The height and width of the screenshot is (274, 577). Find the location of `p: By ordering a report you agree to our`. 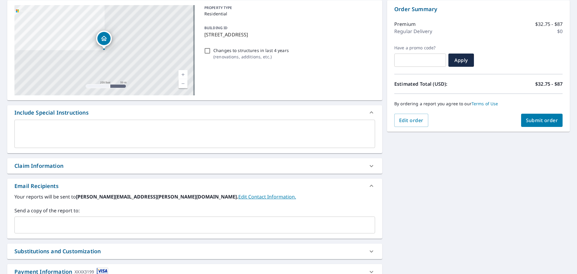

p: By ordering a report you agree to our is located at coordinates (479, 104).